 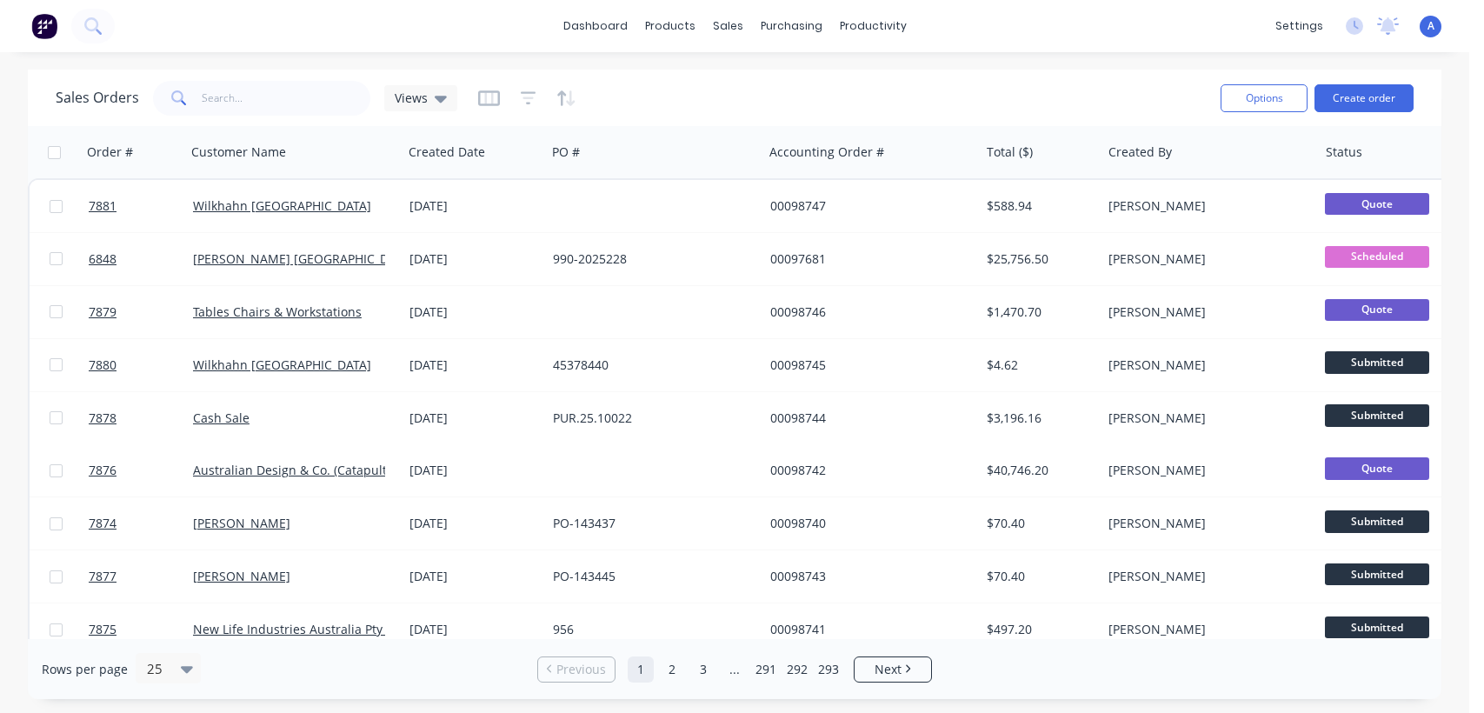 I want to click on div: sales, so click(x=728, y=26).